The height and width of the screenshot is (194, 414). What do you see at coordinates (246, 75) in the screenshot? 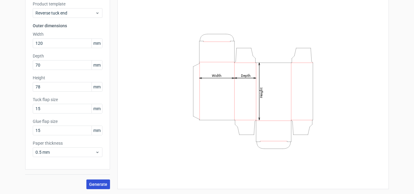
I see `tspan: Depth` at bounding box center [246, 75].